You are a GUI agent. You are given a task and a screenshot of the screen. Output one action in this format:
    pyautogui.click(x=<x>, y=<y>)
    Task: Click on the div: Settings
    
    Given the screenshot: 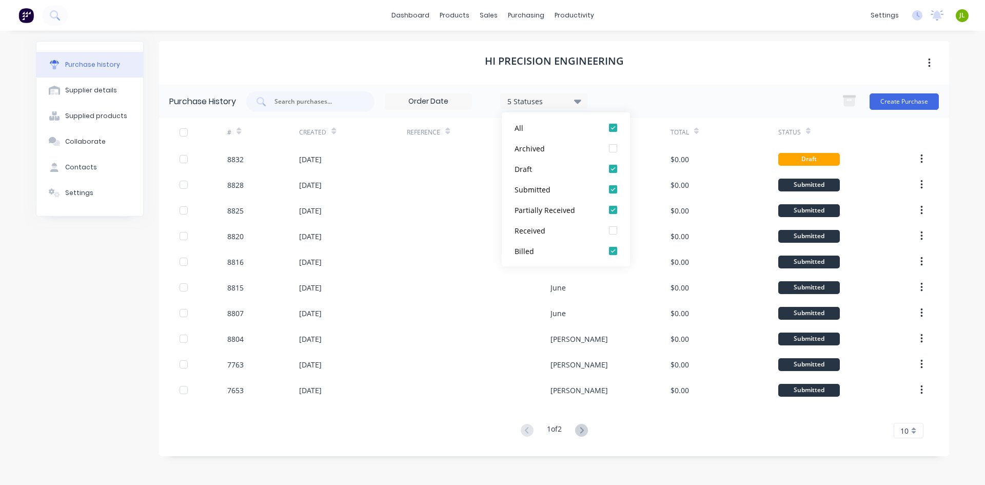 What is the action you would take?
    pyautogui.click(x=79, y=193)
    